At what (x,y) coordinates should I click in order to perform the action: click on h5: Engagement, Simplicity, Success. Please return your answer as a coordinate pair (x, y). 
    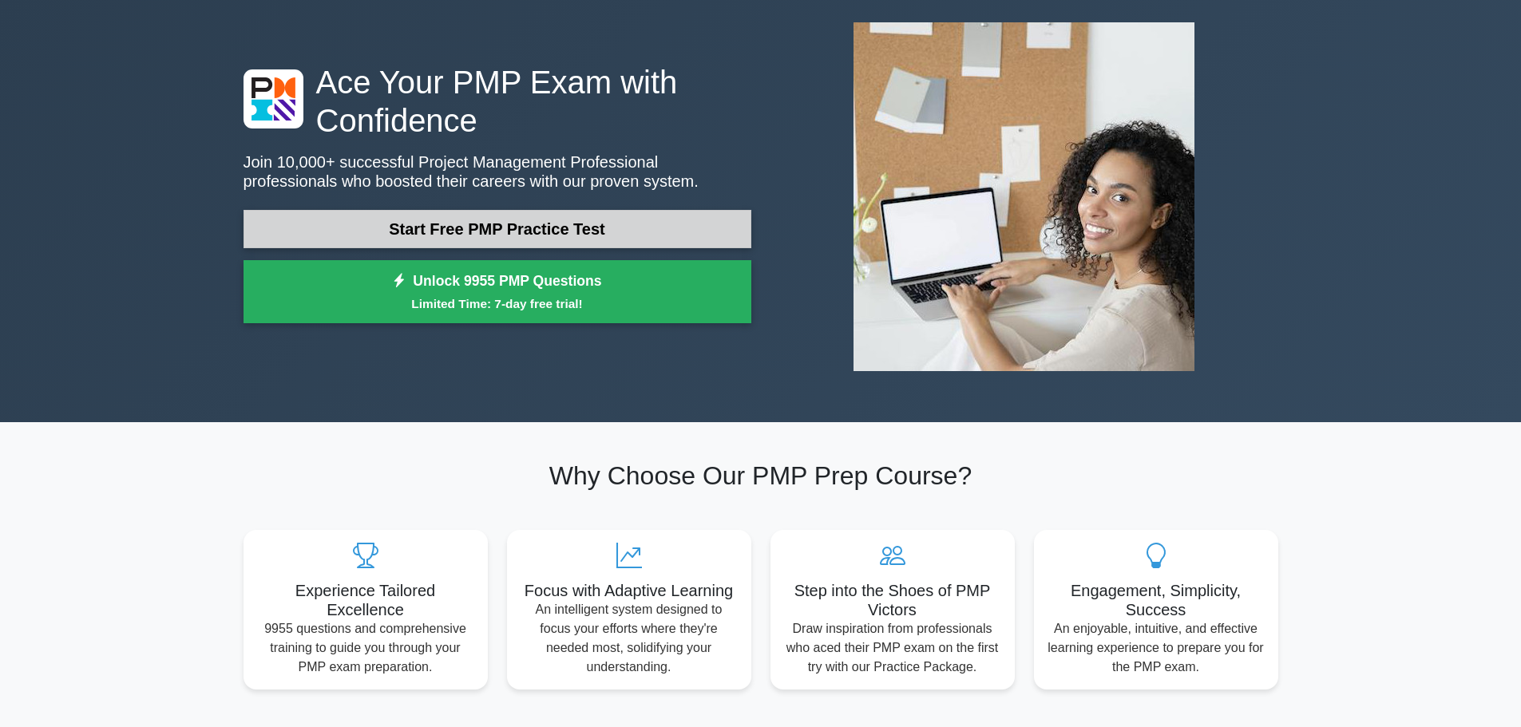
    Looking at the image, I should click on (1156, 600).